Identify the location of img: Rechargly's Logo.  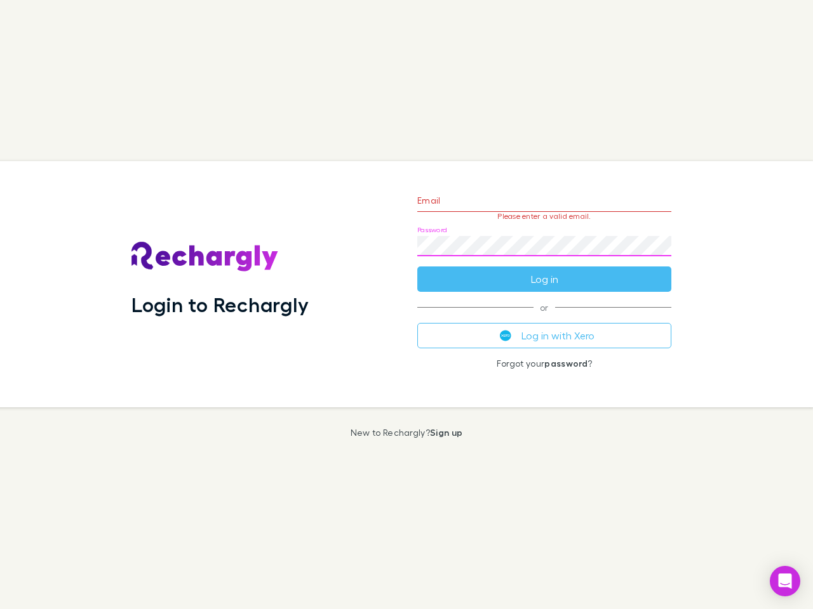
(205, 257).